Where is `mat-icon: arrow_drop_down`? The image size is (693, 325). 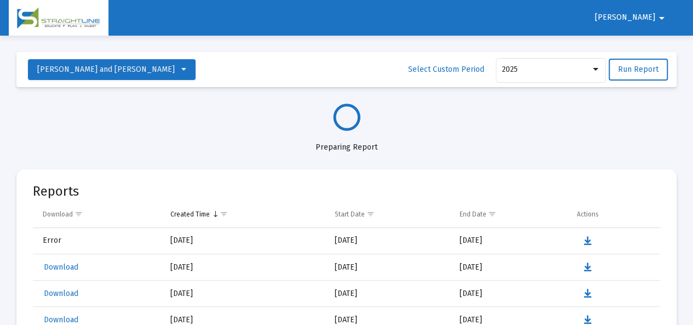 mat-icon: arrow_drop_down is located at coordinates (662, 18).